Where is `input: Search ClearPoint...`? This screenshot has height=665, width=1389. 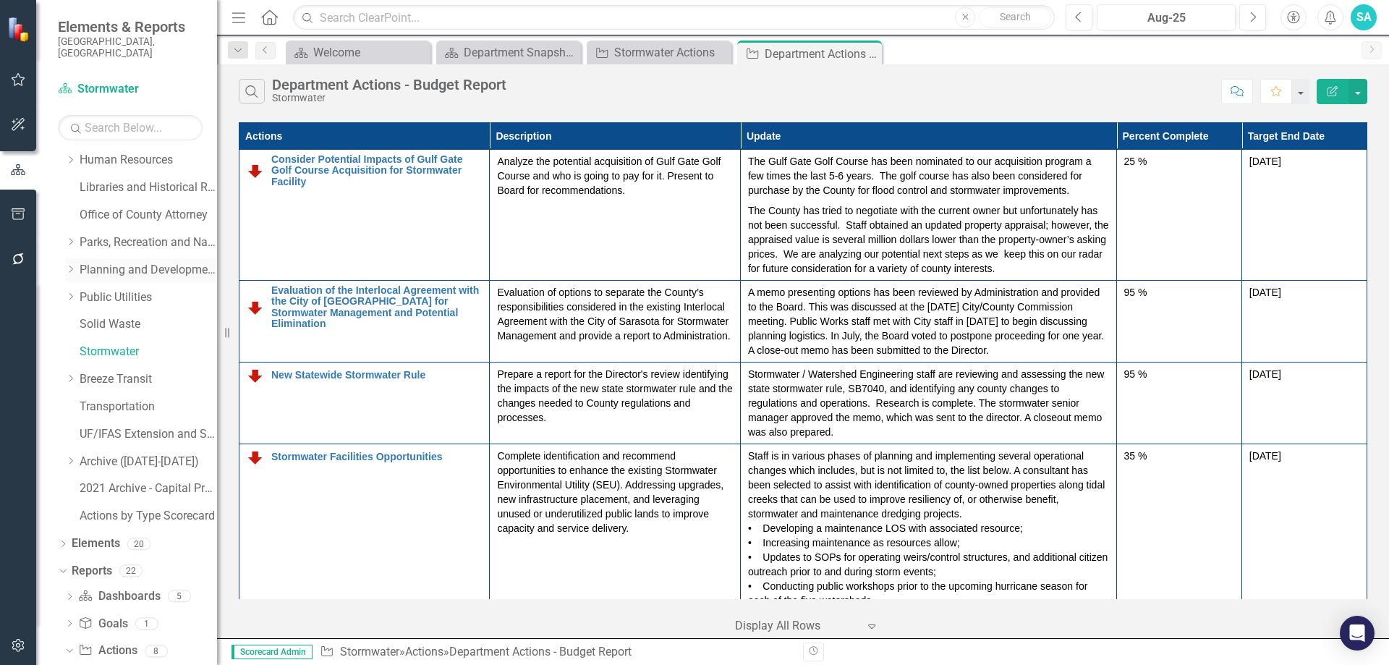
input: Search ClearPoint... is located at coordinates (674, 17).